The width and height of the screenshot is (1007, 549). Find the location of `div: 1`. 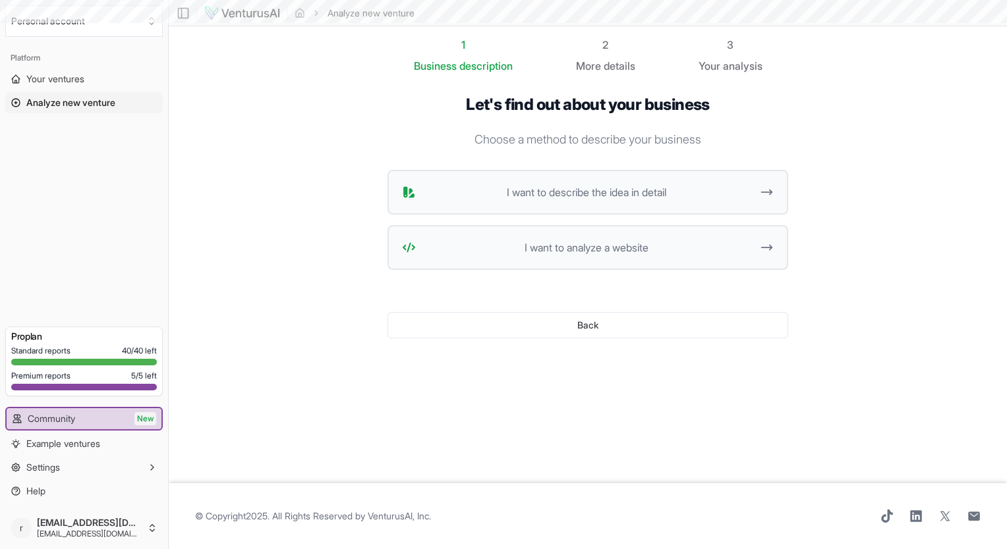

div: 1 is located at coordinates (463, 45).